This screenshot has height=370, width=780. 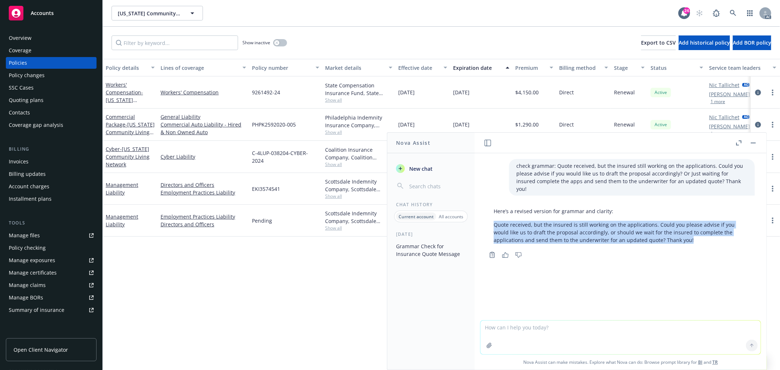 What do you see at coordinates (423, 68) in the screenshot?
I see `button: Effective date` at bounding box center [423, 68].